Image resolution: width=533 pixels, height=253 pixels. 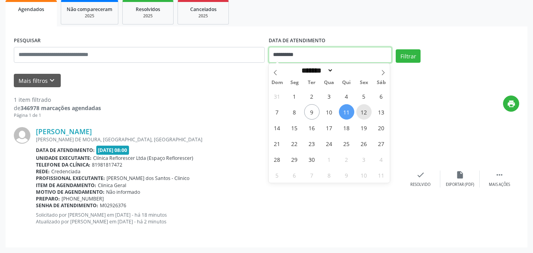 What do you see at coordinates (346, 143) in the screenshot?
I see `span: Setembro 25, 2025` at bounding box center [346, 143].